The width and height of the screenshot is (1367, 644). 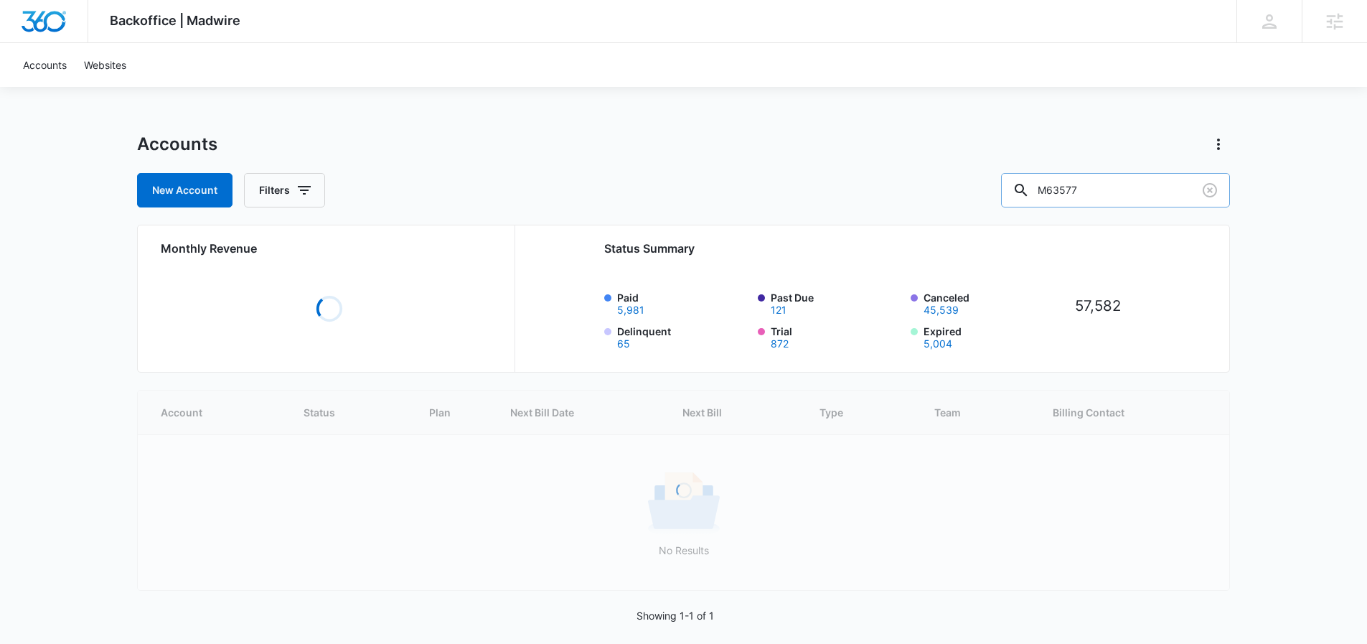 I want to click on button: Expired, so click(x=938, y=344).